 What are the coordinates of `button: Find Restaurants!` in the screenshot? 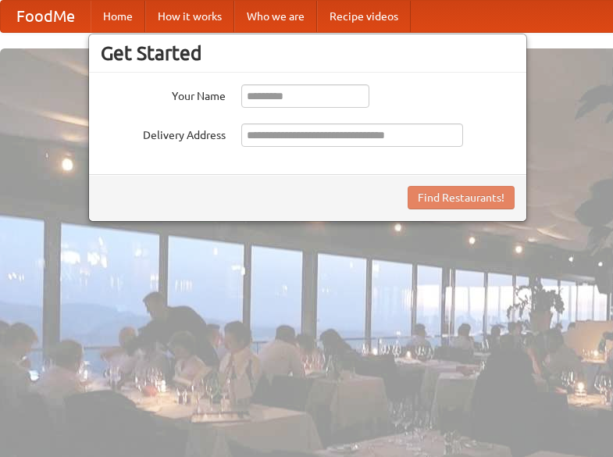 It's located at (461, 198).